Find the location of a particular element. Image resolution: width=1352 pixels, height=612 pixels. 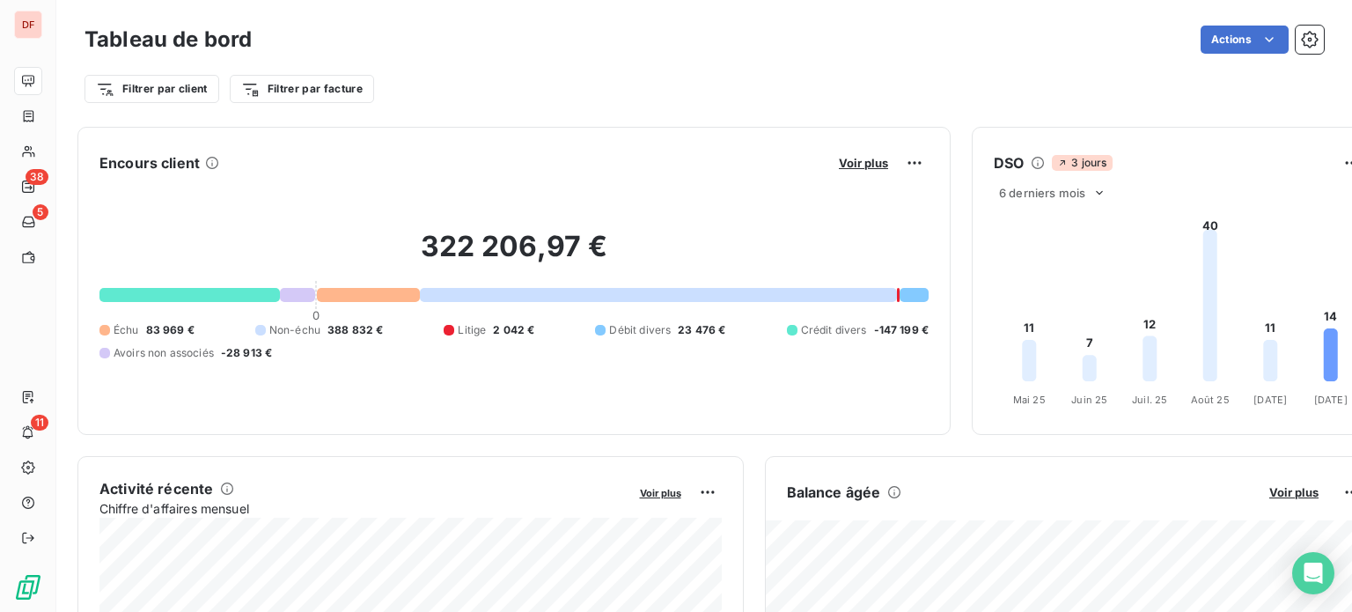

span: Chiffre d'affaires mensuel is located at coordinates (363, 508).